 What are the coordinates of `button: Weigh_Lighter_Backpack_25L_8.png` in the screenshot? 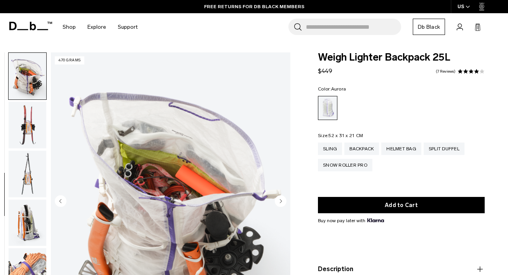 It's located at (27, 125).